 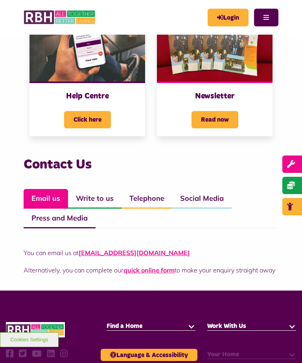 What do you see at coordinates (151, 270) in the screenshot?
I see `p: Alternatively, you can complete our to make your enquiry straight away` at bounding box center [151, 270].